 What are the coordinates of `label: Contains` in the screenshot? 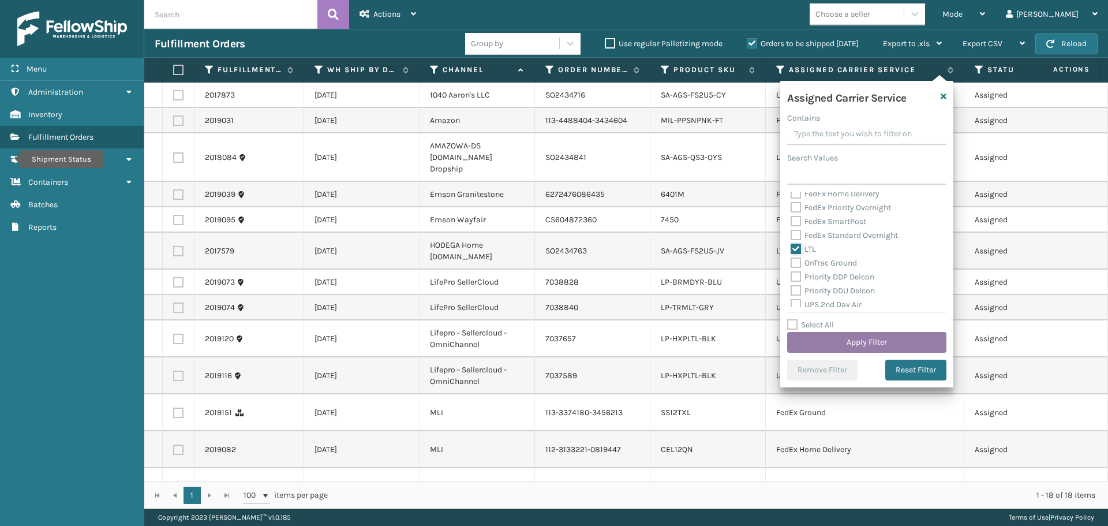 It's located at (803, 118).